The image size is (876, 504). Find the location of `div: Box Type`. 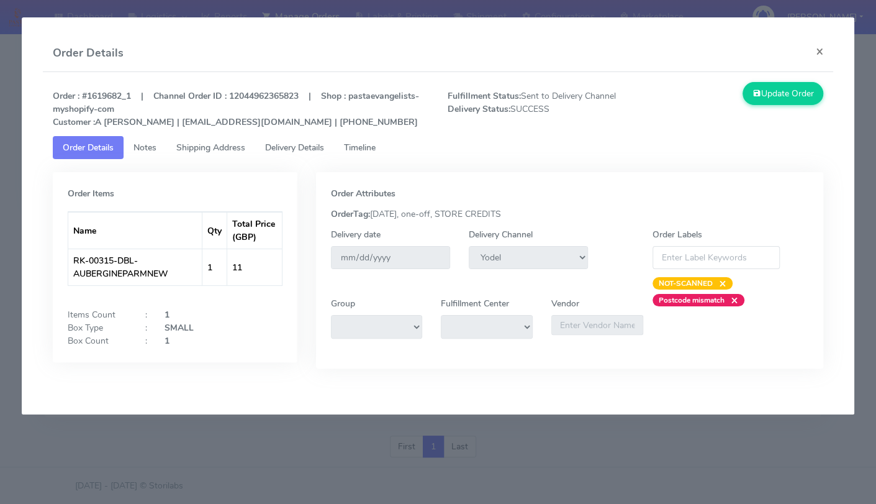

div: Box Type is located at coordinates (97, 327).